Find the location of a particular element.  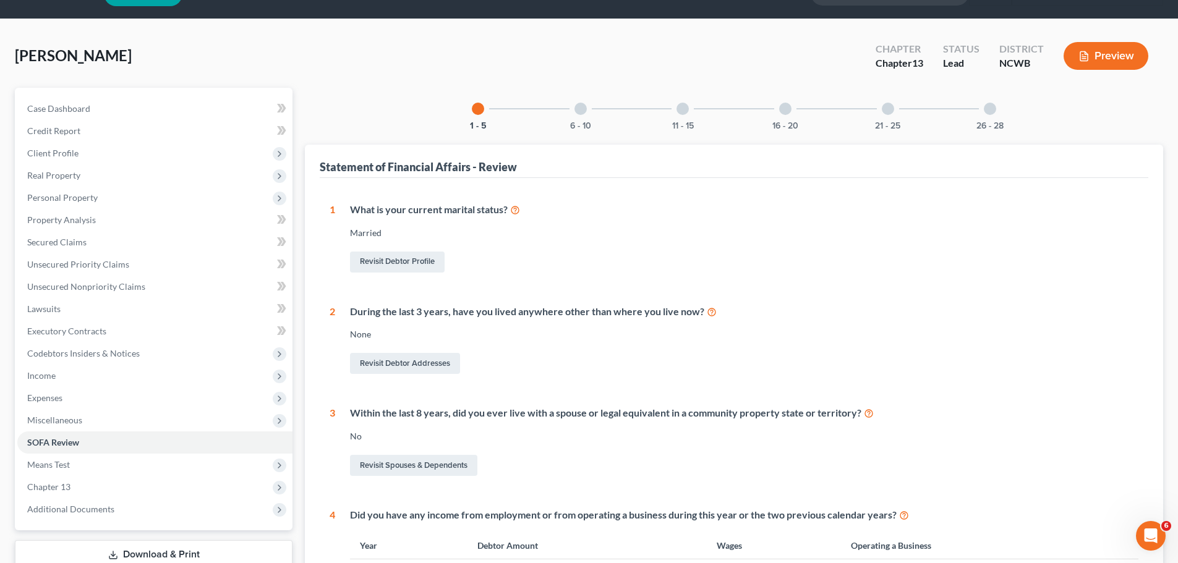

a: Revisit Debtor Profile is located at coordinates (397, 262).